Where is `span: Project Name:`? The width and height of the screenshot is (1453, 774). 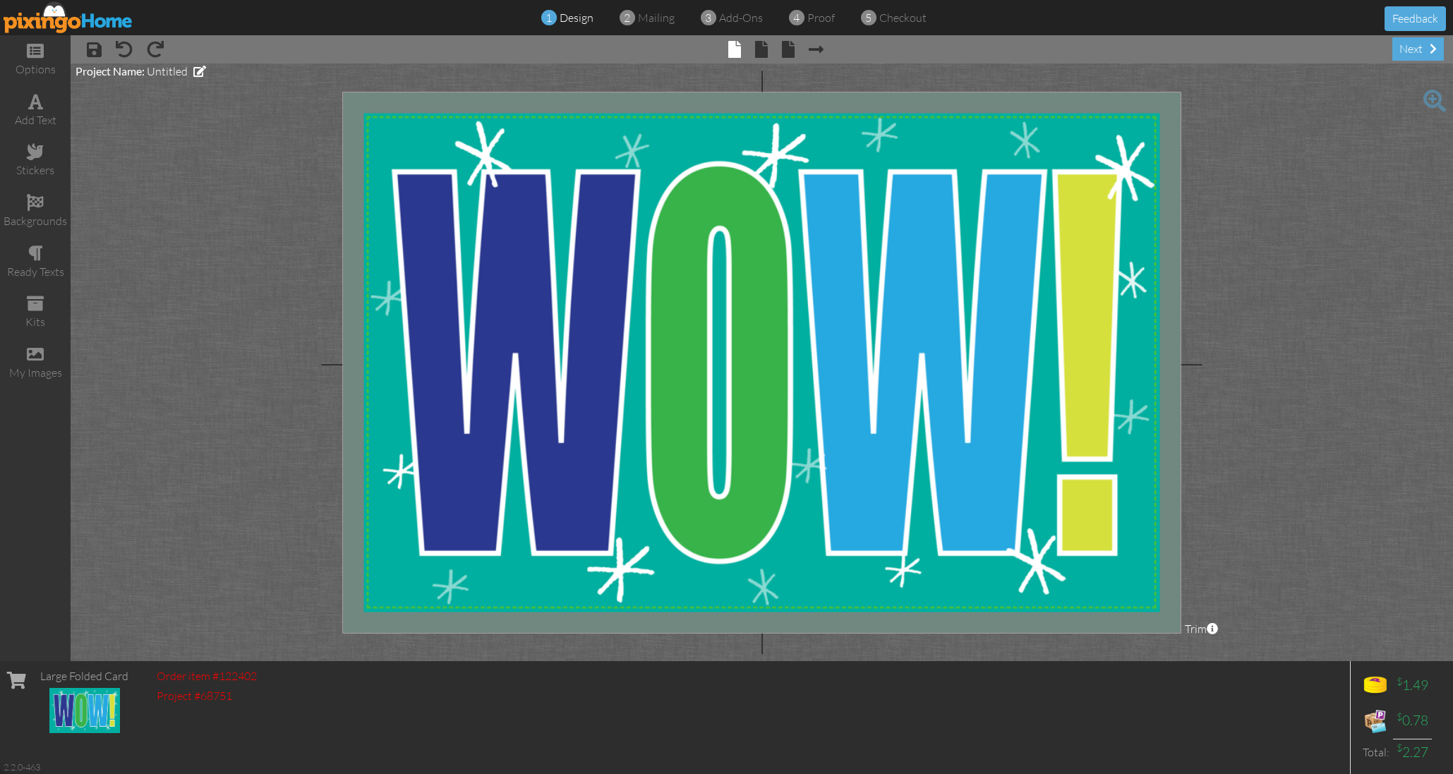 span: Project Name: is located at coordinates (110, 71).